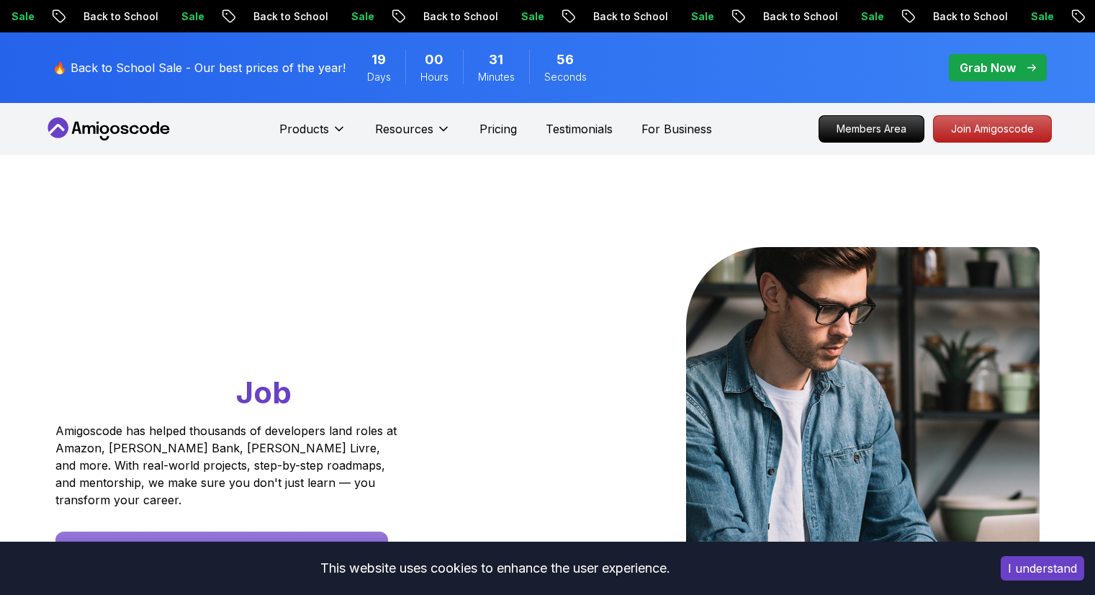  What do you see at coordinates (987, 68) in the screenshot?
I see `p: Grab Now` at bounding box center [987, 68].